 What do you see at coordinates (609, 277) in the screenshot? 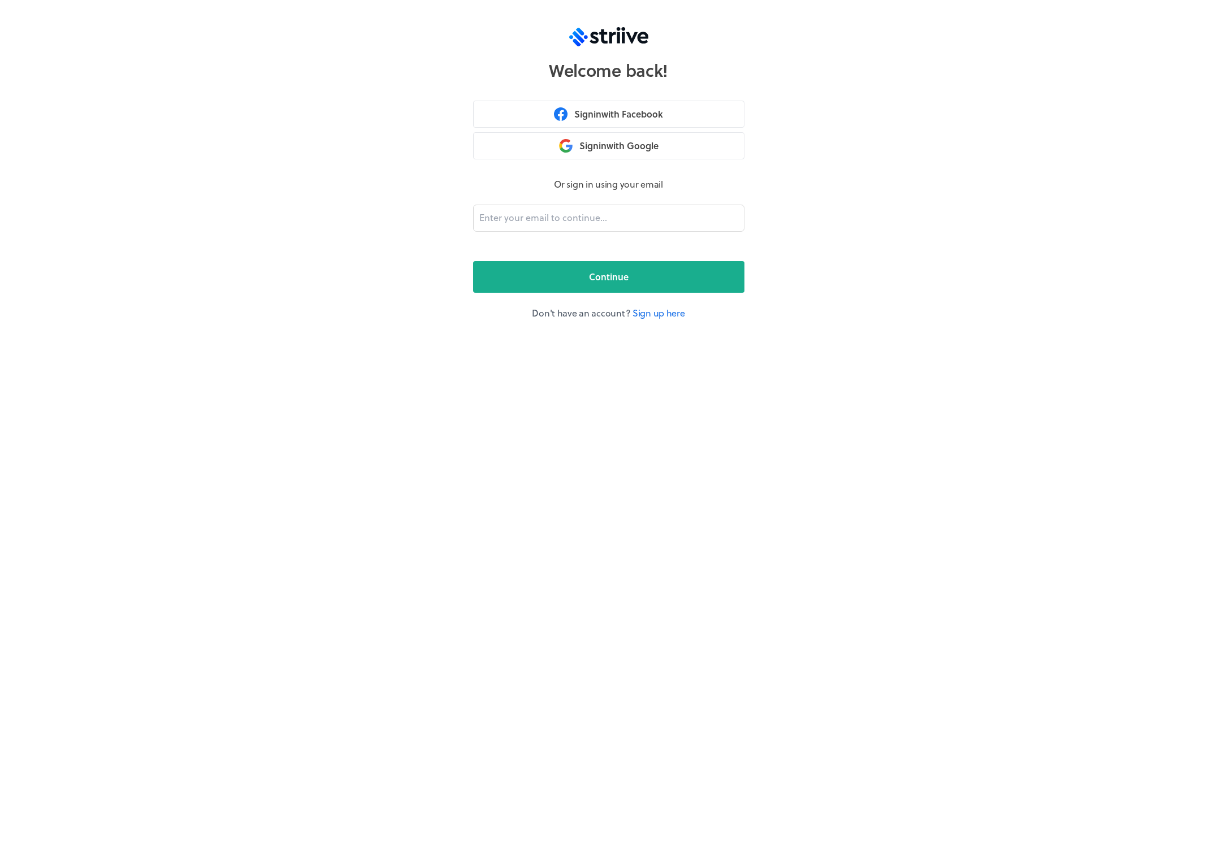
I see `button: Continue` at bounding box center [609, 277].